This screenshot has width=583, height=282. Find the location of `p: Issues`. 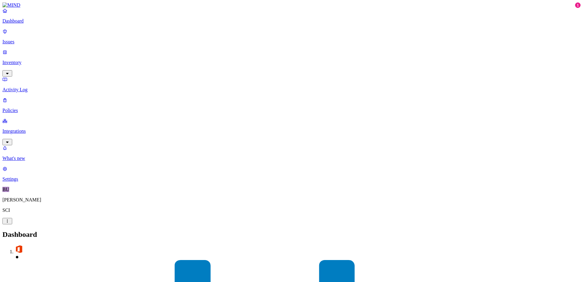

p: Issues is located at coordinates (292, 42).